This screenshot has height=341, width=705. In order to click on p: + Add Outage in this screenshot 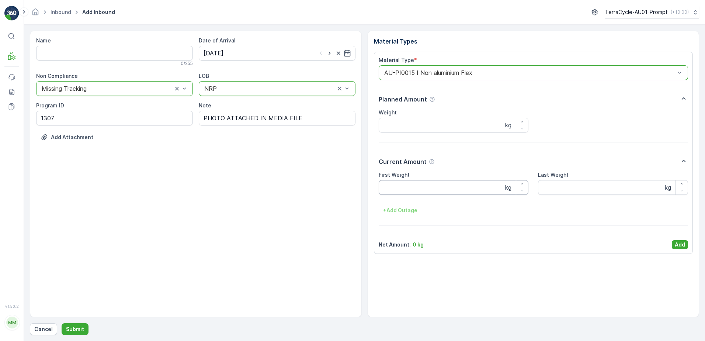, I will do `click(400, 210)`.